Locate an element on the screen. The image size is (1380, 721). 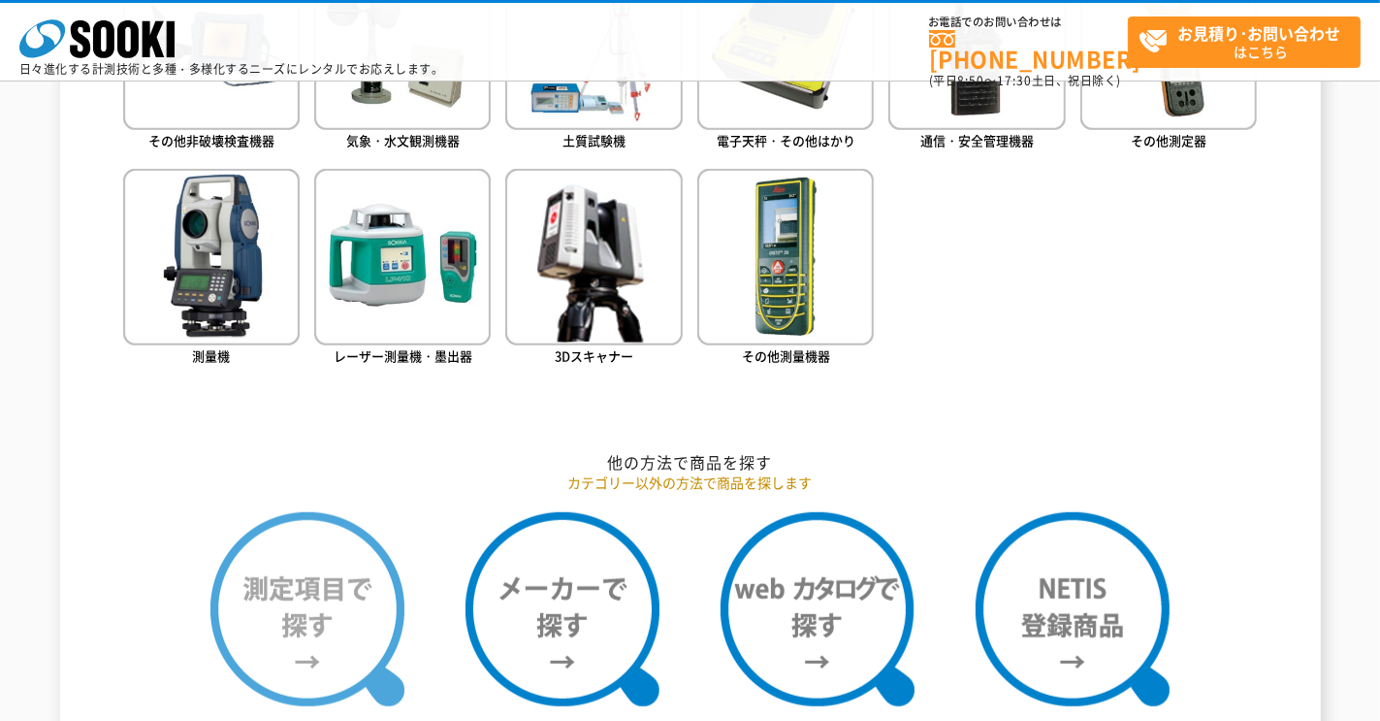
span: 土質試験機 is located at coordinates (593, 140).